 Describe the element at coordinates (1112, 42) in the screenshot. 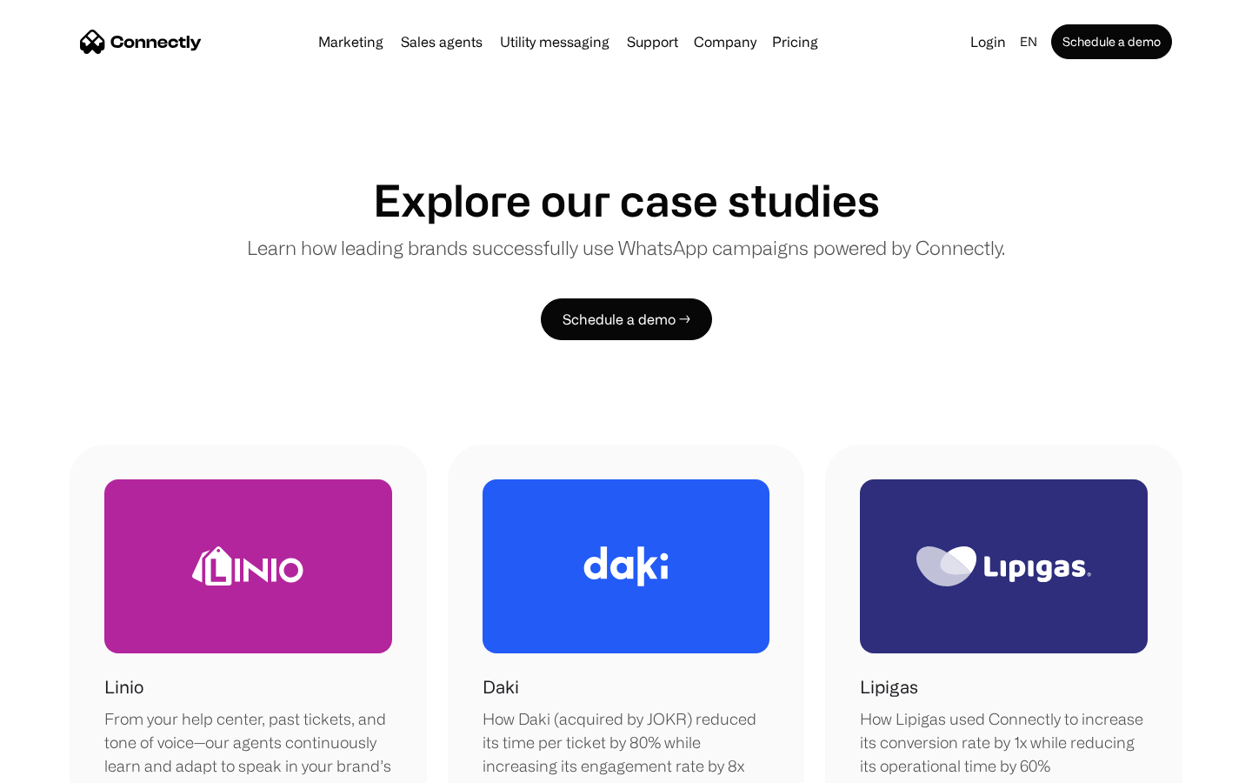

I see `a: Schedule a demo` at that location.